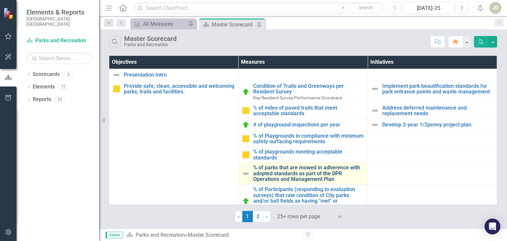 The width and height of the screenshot is (507, 241). Describe the element at coordinates (258, 216) in the screenshot. I see `a: 2` at that location.